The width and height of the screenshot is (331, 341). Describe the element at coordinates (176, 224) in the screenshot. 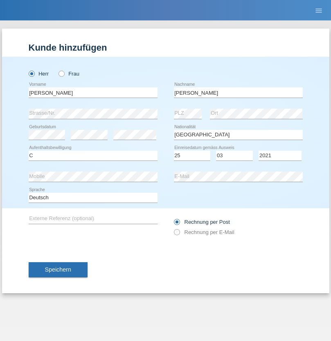

I see `input: Rechnung per Post` at that location.